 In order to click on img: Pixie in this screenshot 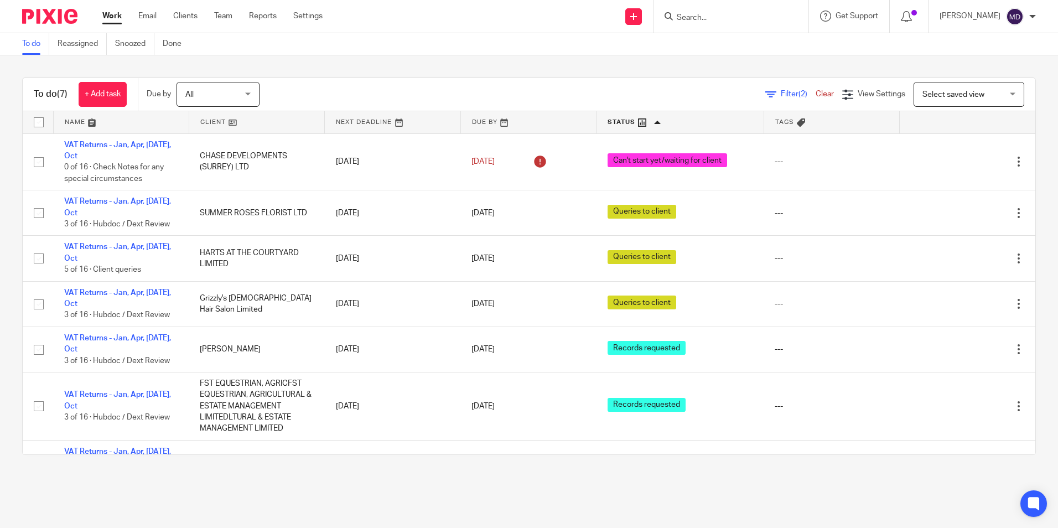, I will do `click(50, 16)`.